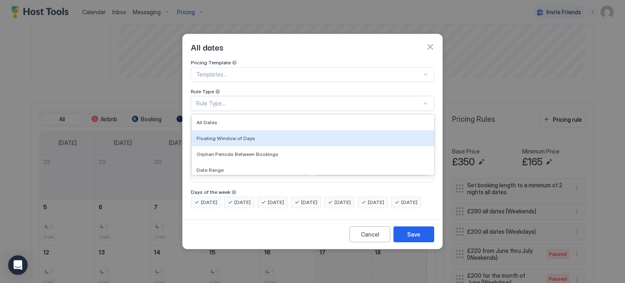  I want to click on div: Cancel, so click(370, 234).